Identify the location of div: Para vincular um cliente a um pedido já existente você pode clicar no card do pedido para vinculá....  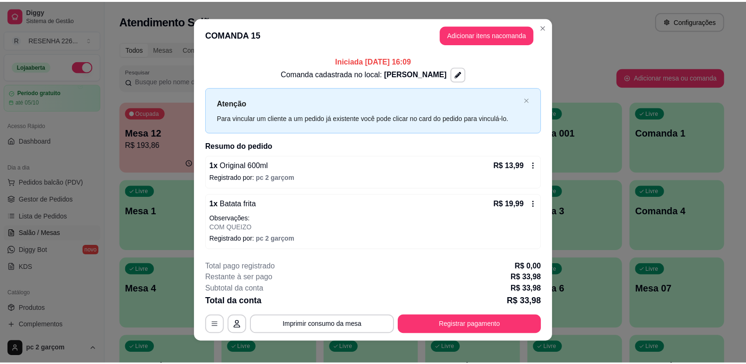
(372, 118).